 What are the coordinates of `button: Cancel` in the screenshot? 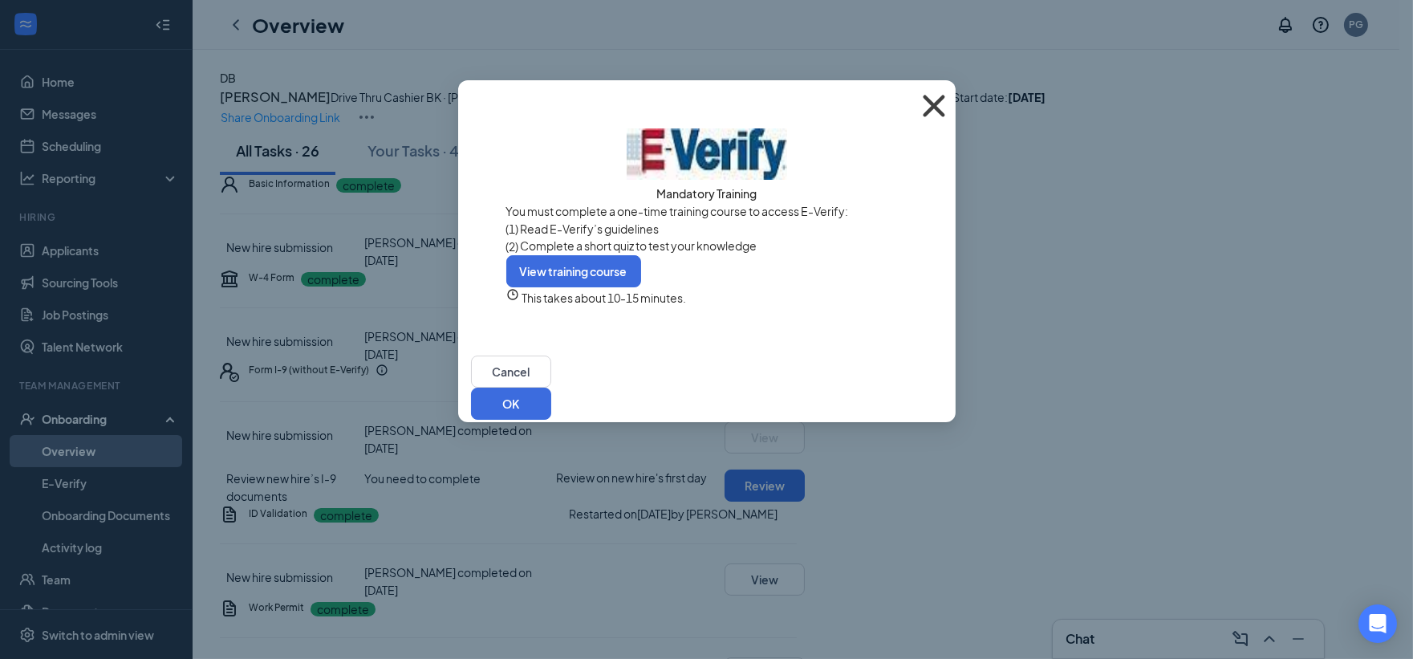 It's located at (511, 372).